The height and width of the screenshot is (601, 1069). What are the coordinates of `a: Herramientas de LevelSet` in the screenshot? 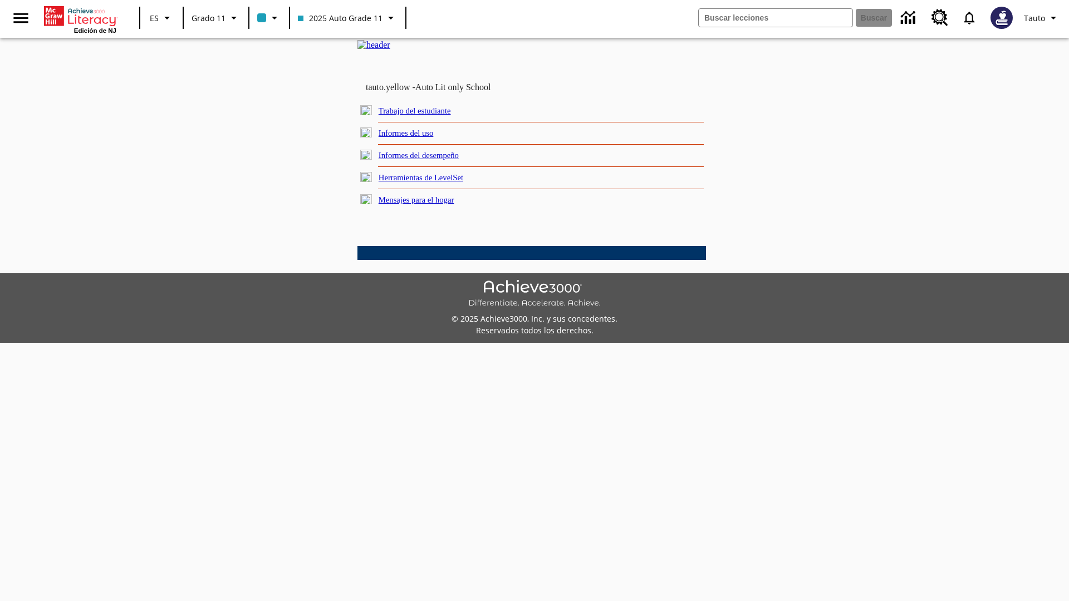 It's located at (421, 178).